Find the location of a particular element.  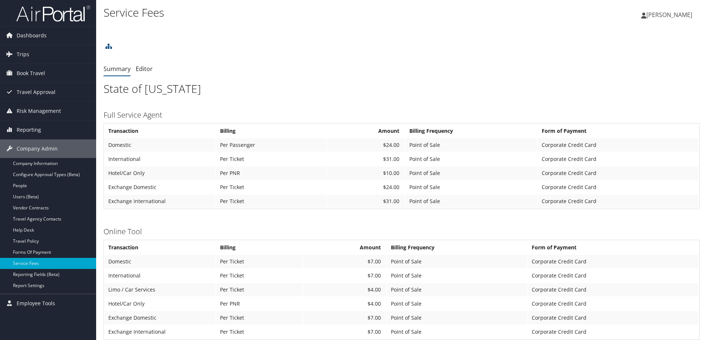

span: Reporting is located at coordinates (29, 130).